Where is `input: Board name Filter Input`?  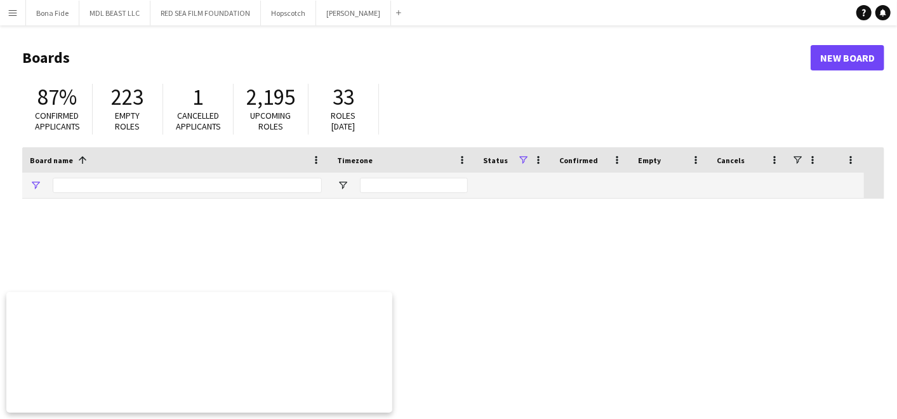
input: Board name Filter Input is located at coordinates (187, 185).